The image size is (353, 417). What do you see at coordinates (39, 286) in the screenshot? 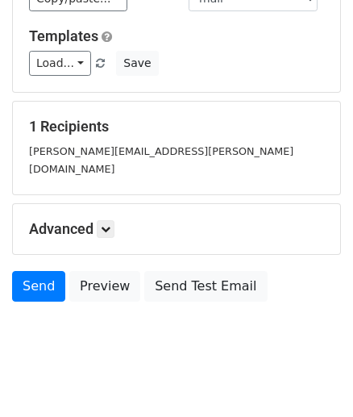
I see `a: Send` at bounding box center [39, 286].